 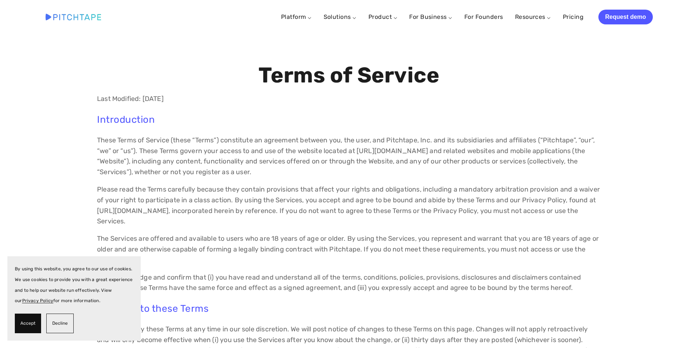 What do you see at coordinates (296, 17) in the screenshot?
I see `a: Platform ⌵` at bounding box center [296, 17].